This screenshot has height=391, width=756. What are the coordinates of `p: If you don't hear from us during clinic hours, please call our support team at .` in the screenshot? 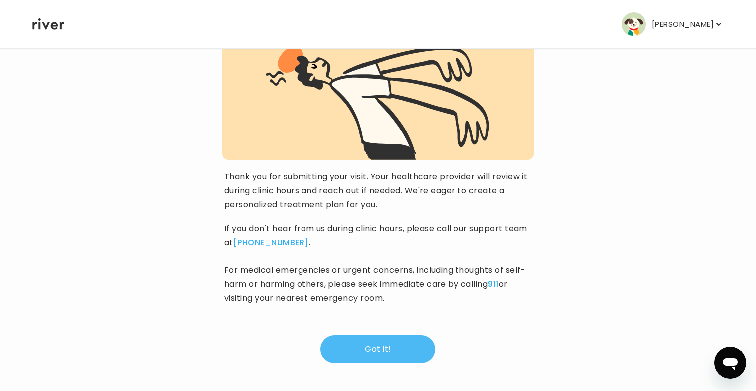 It's located at (378, 236).